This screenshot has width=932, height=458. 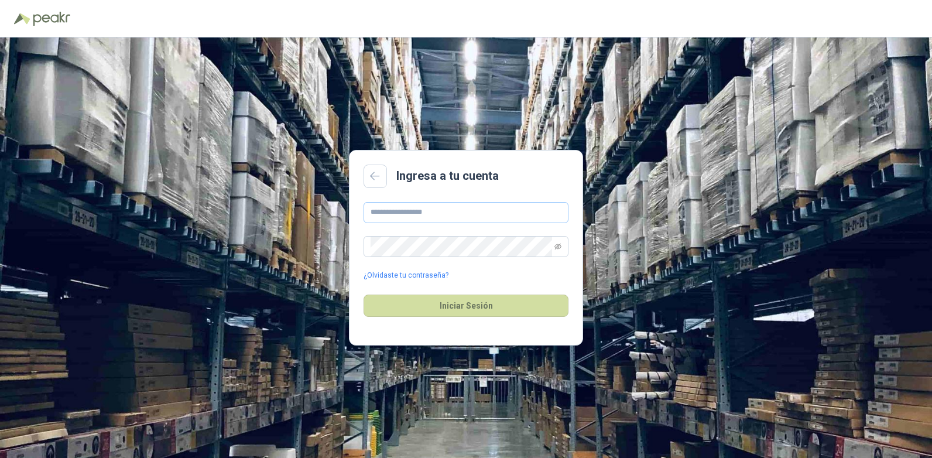 What do you see at coordinates (466, 306) in the screenshot?
I see `button: Iniciar Sesión` at bounding box center [466, 306].